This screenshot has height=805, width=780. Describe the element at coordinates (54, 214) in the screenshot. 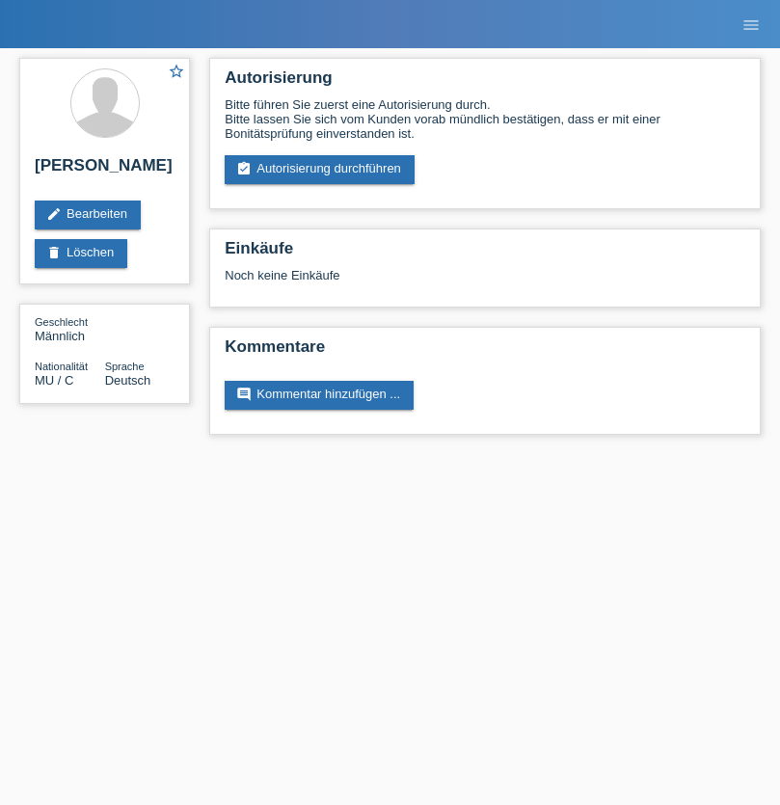

I see `i: edit` at that location.